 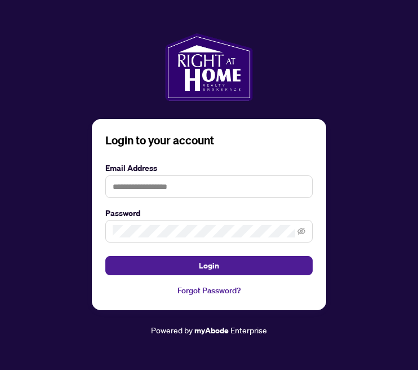 I want to click on a: myAbode, so click(x=211, y=330).